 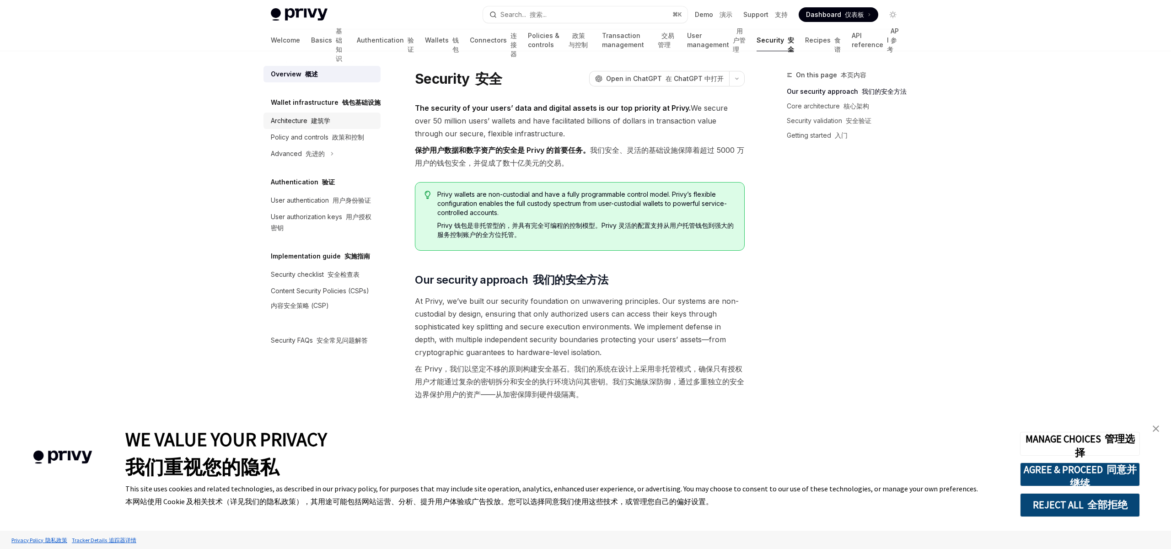 I want to click on font: 本网站使用 Cookie 及相关技术（详见我们的隐私政策），其用途可能包括网站运营、分析、提升用户体验或广告投放。您可以选择同意我们使用这些技术，或管理您自己的偏好设置。, so click(x=419, y=501).